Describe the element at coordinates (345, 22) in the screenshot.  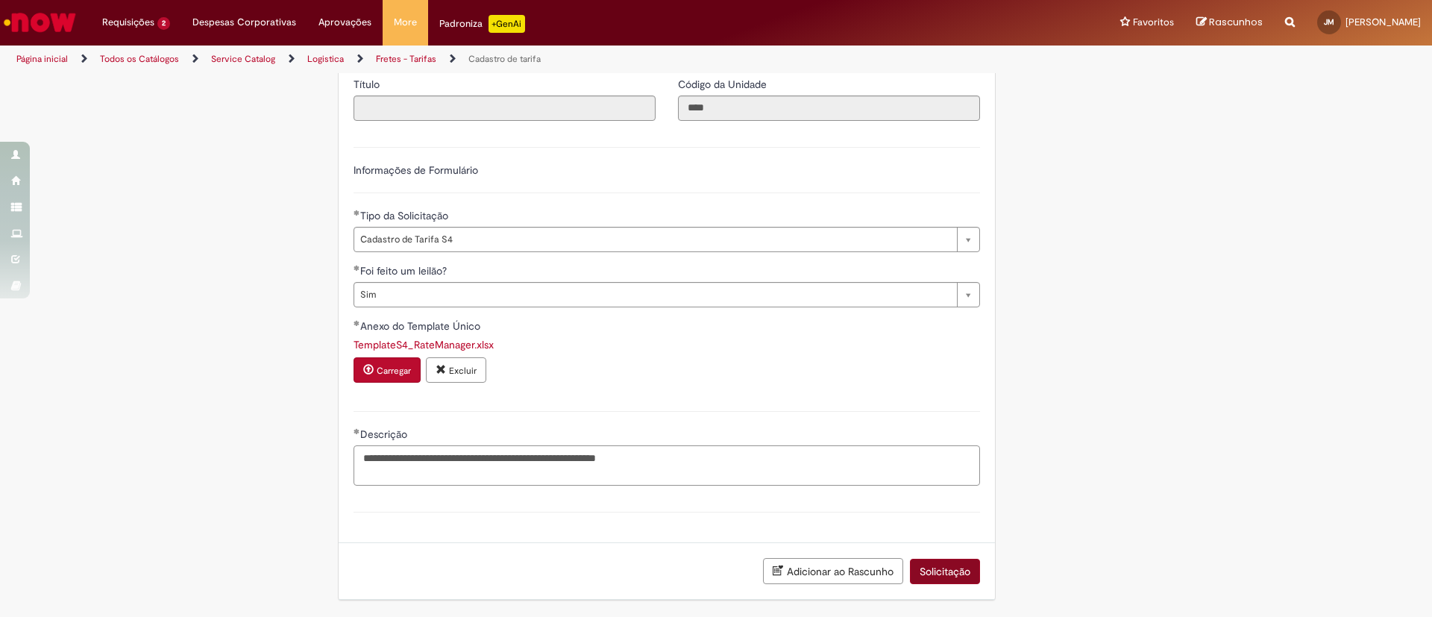
I see `span: Aprovações` at that location.